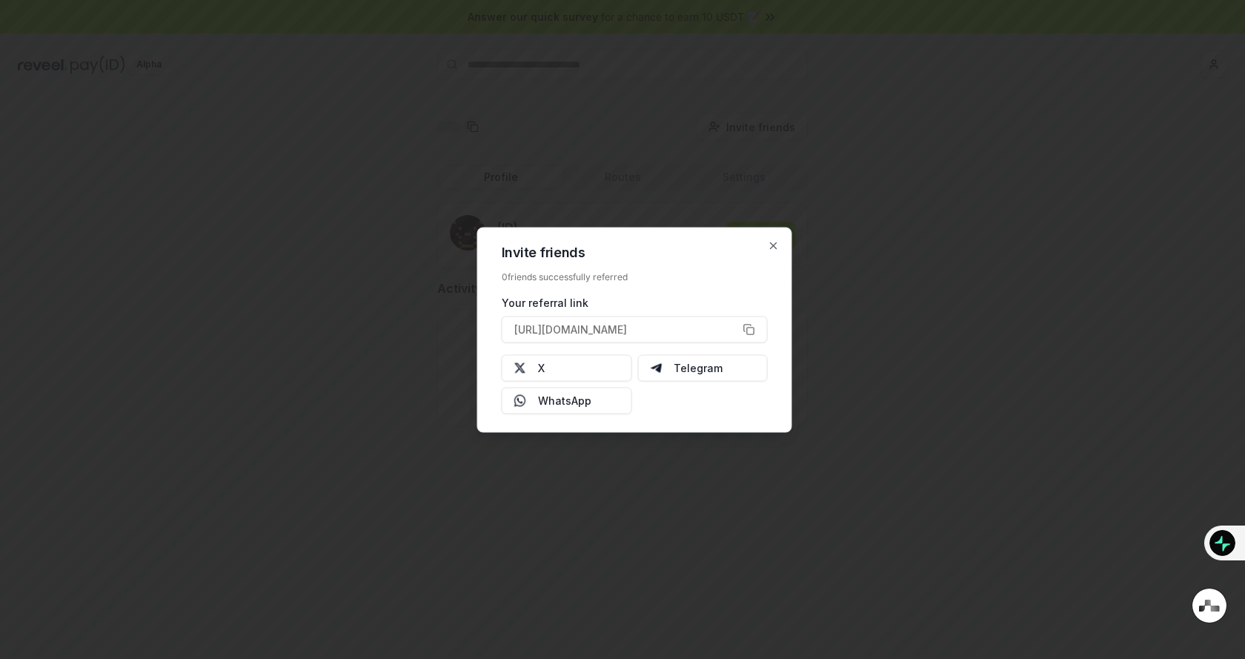 This screenshot has height=659, width=1245. Describe the element at coordinates (567, 400) in the screenshot. I see `button: WhatsApp` at that location.